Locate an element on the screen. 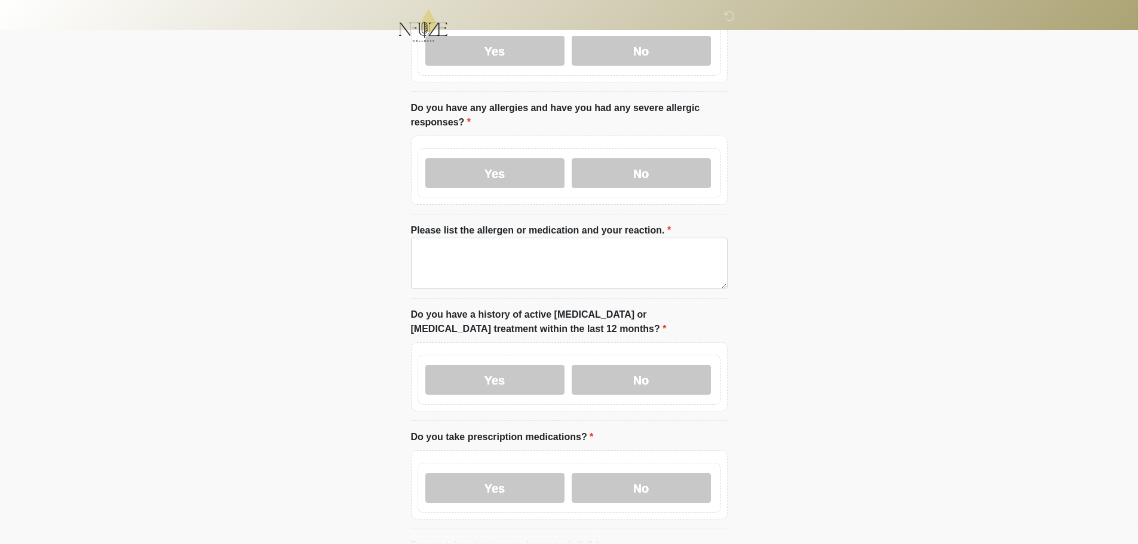 This screenshot has width=1138, height=544. img: NFuze Wellness Logo is located at coordinates (424, 25).